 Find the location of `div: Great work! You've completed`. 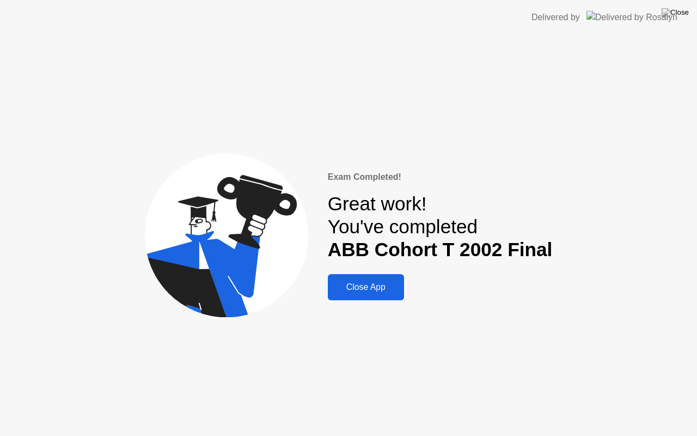

div: Great work! You've completed is located at coordinates (440, 227).